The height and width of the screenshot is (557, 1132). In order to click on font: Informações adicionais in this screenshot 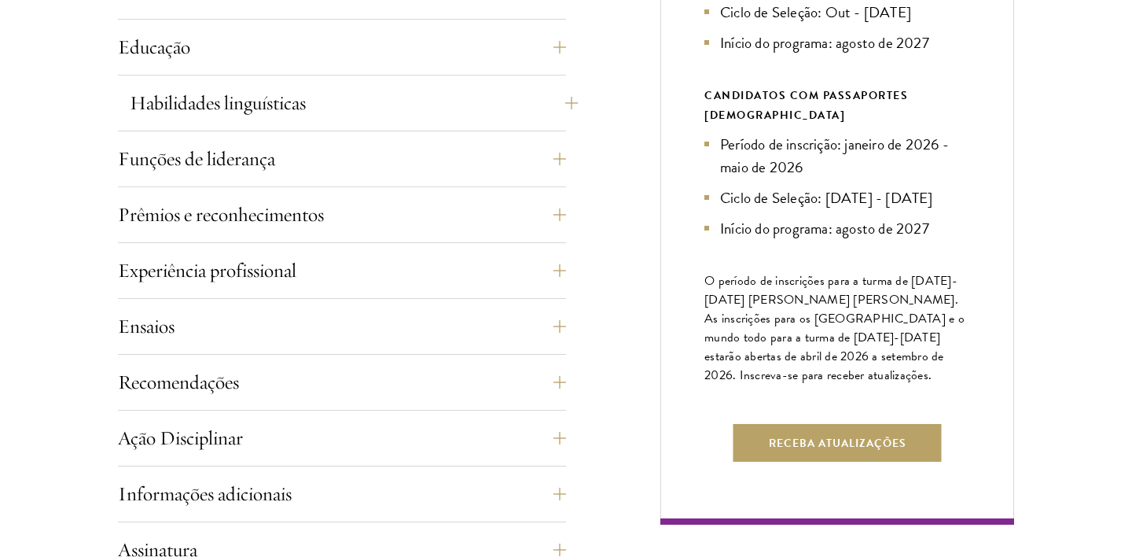, I will do `click(204, 493)`.